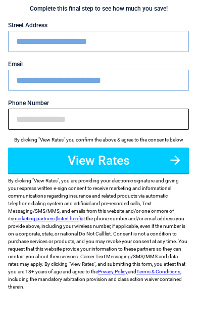 The width and height of the screenshot is (197, 332). What do you see at coordinates (99, 160) in the screenshot?
I see `button: View Rates` at bounding box center [99, 160].